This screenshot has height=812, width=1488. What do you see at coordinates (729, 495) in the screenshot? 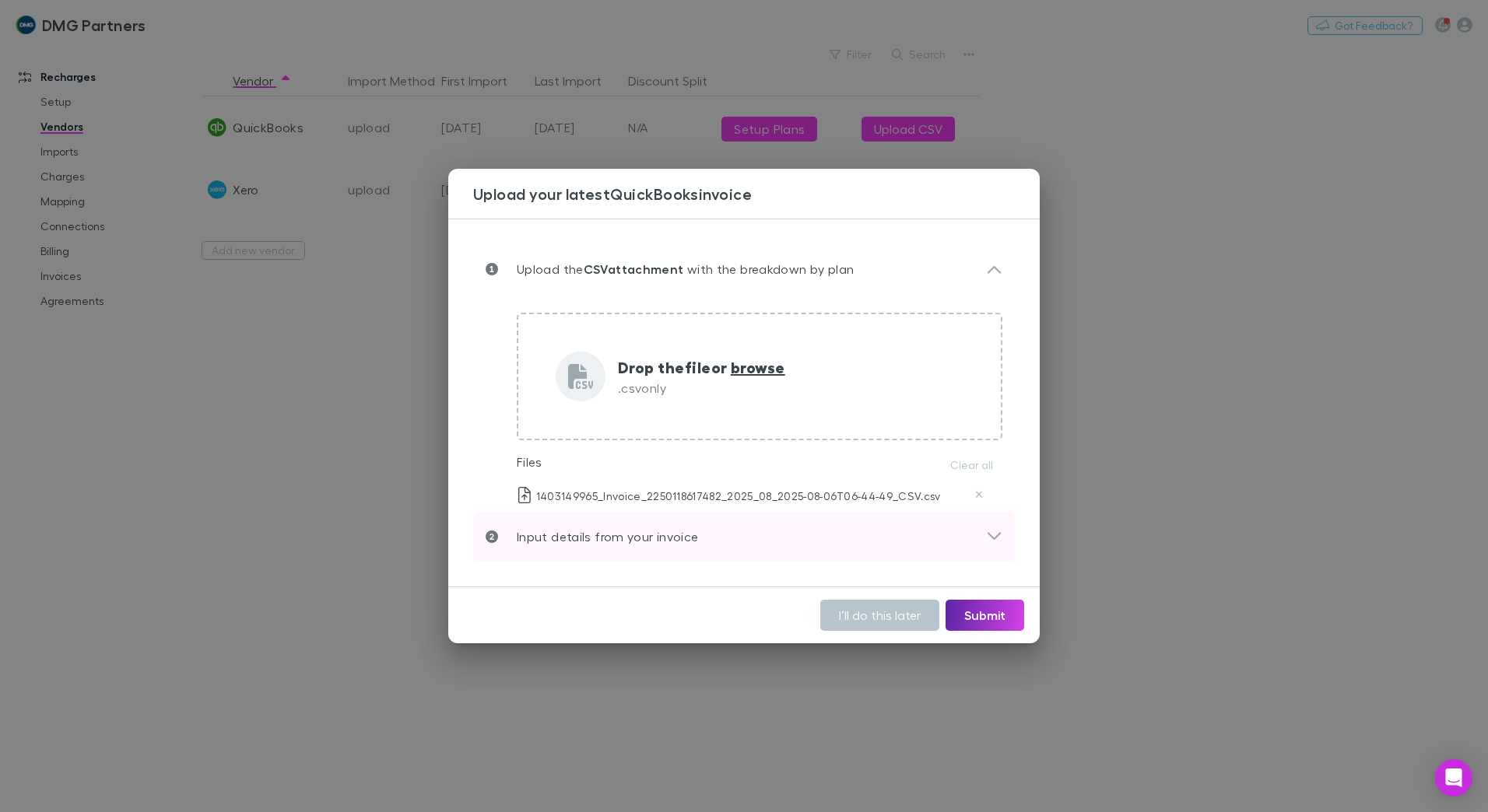
I see `p: 1403149965_Invoice_2250118617482_2025_08_2025-08-06T06-44-49_CSV.csv` at bounding box center [729, 495].